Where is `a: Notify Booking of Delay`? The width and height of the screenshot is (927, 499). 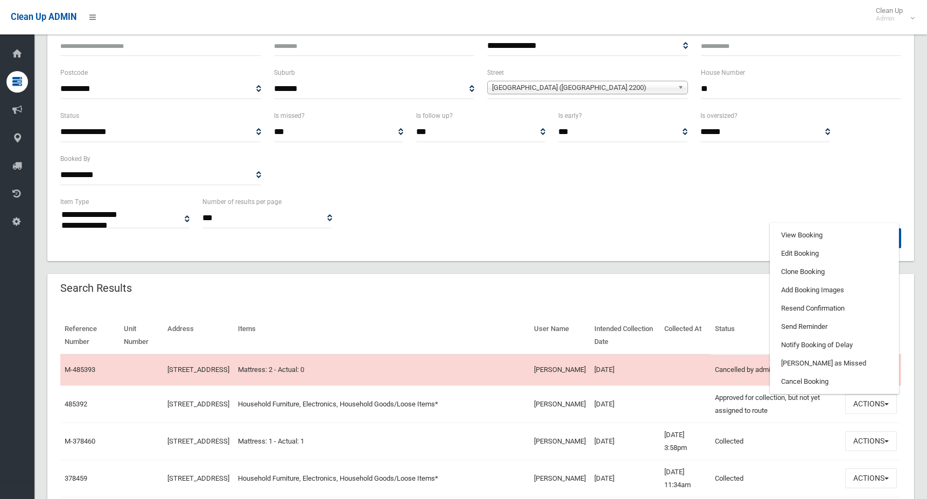
a: Notify Booking of Delay is located at coordinates (834, 345).